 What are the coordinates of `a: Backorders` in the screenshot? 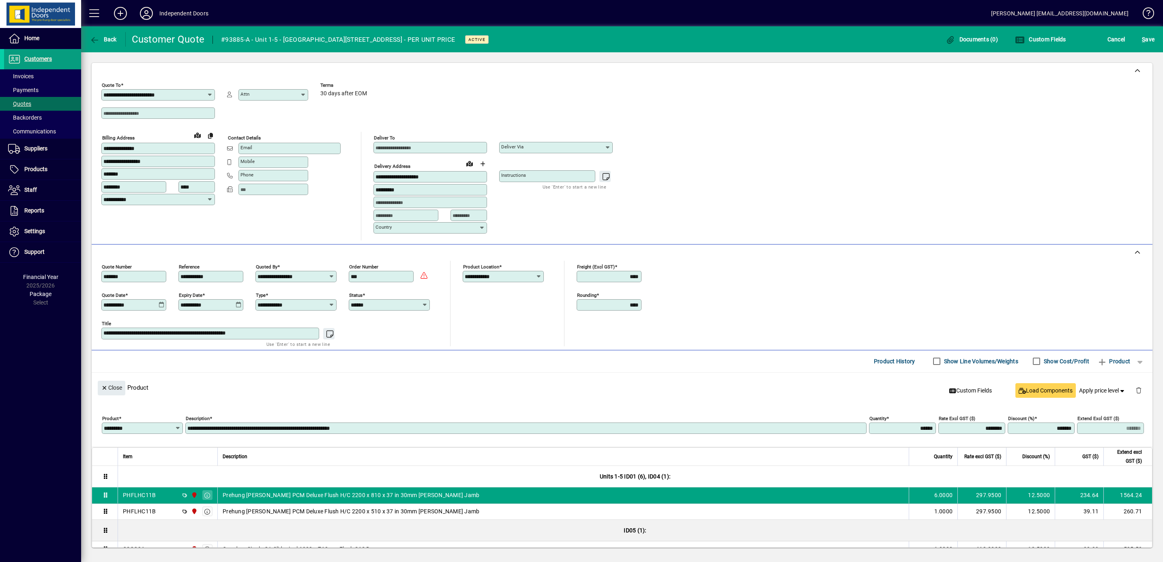 It's located at (43, 118).